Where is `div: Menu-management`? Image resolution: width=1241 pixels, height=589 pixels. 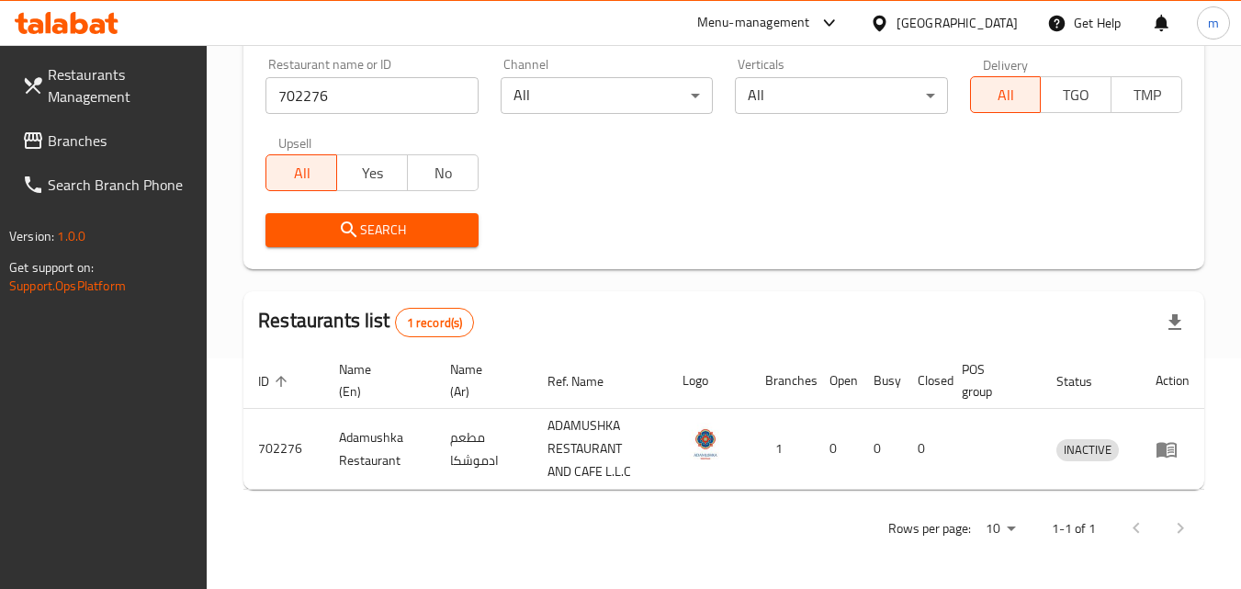 div: Menu-management is located at coordinates (753, 23).